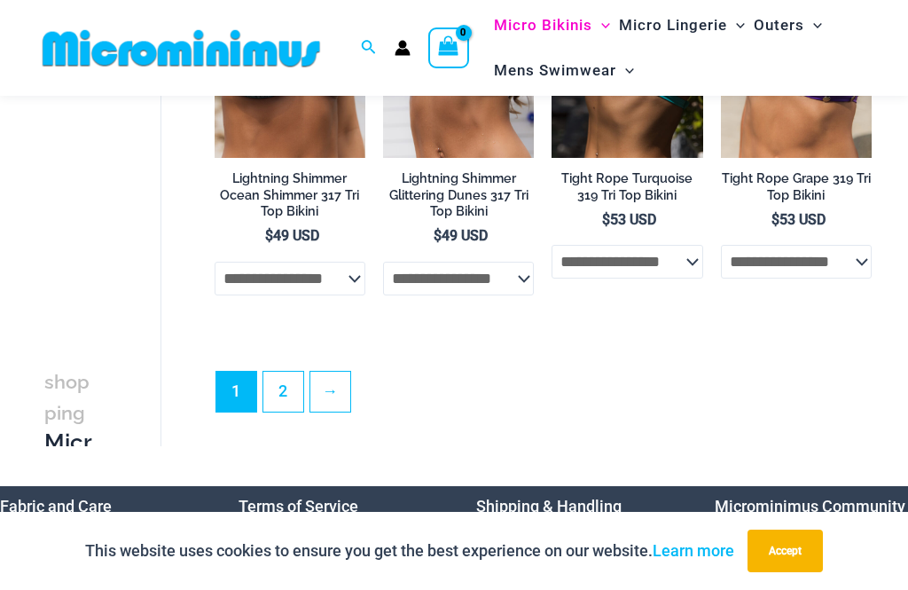  What do you see at coordinates (449, 48) in the screenshot?
I see `a: View Shopping Cart, empty` at bounding box center [449, 48].